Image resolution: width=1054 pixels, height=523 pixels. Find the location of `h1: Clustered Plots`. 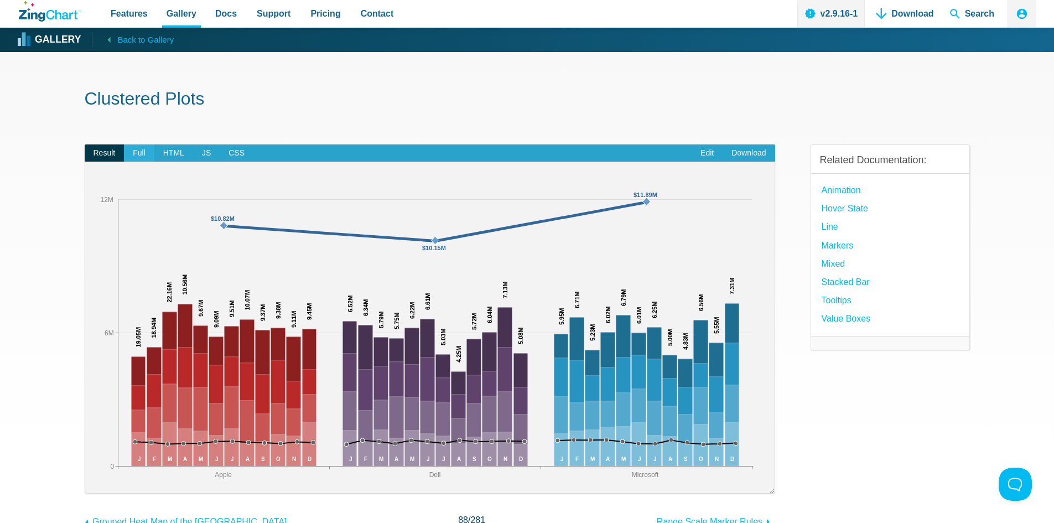

h1: Clustered Plots is located at coordinates (527, 100).